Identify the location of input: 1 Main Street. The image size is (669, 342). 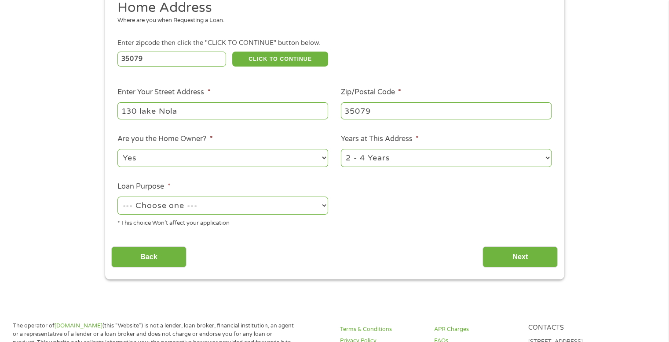
(223, 110).